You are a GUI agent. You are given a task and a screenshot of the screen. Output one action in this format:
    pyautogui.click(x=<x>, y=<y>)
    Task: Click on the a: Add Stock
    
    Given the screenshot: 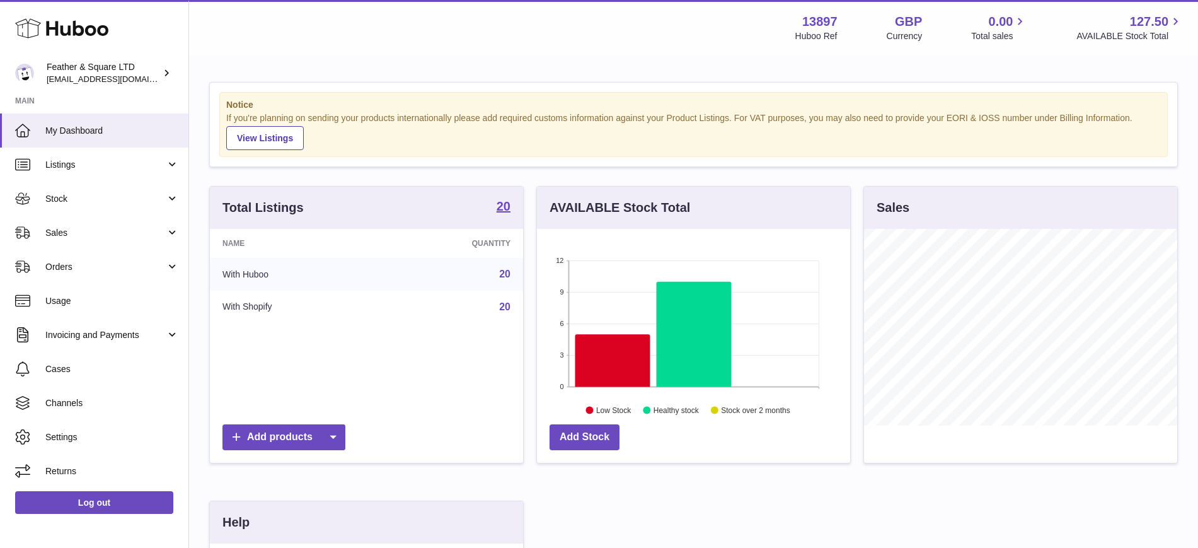 What is the action you would take?
    pyautogui.click(x=584, y=437)
    